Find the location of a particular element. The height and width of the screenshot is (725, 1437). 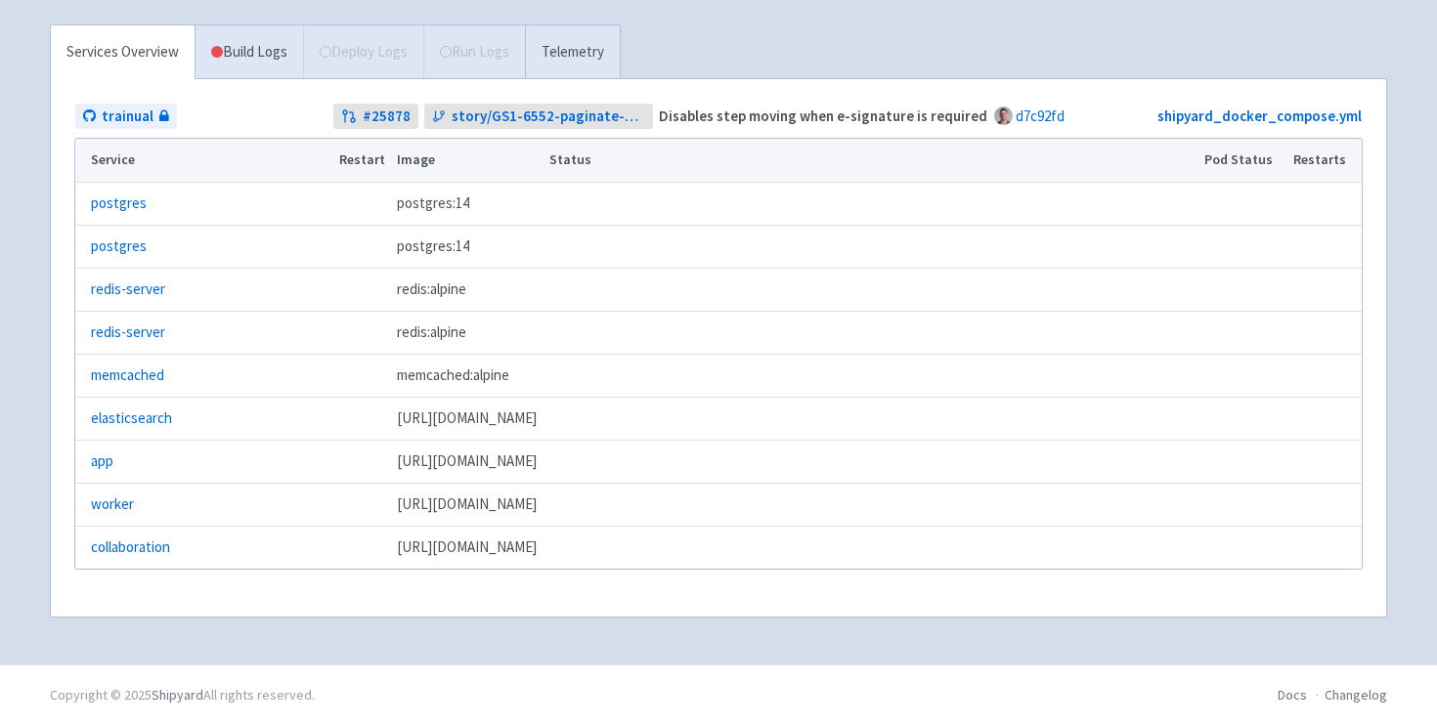

th: Restart is located at coordinates (362, 160).